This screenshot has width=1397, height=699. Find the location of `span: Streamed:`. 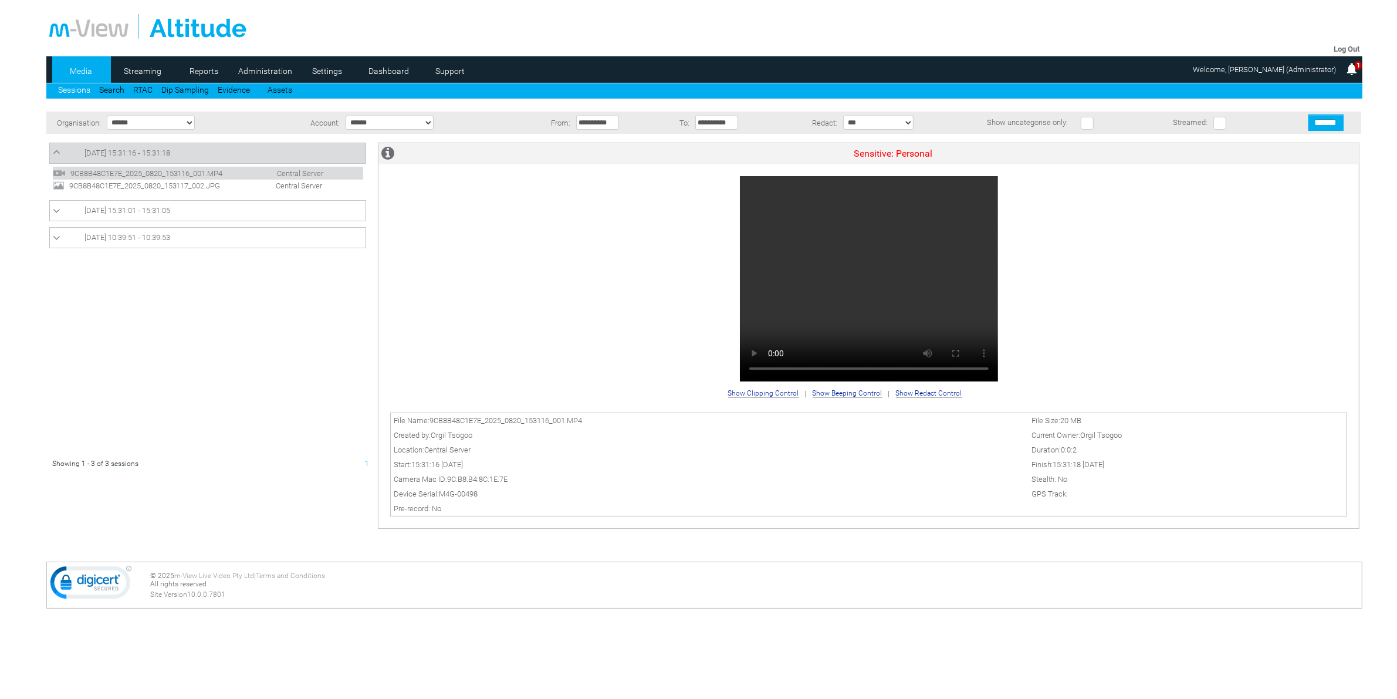

span: Streamed: is located at coordinates (1190, 122).